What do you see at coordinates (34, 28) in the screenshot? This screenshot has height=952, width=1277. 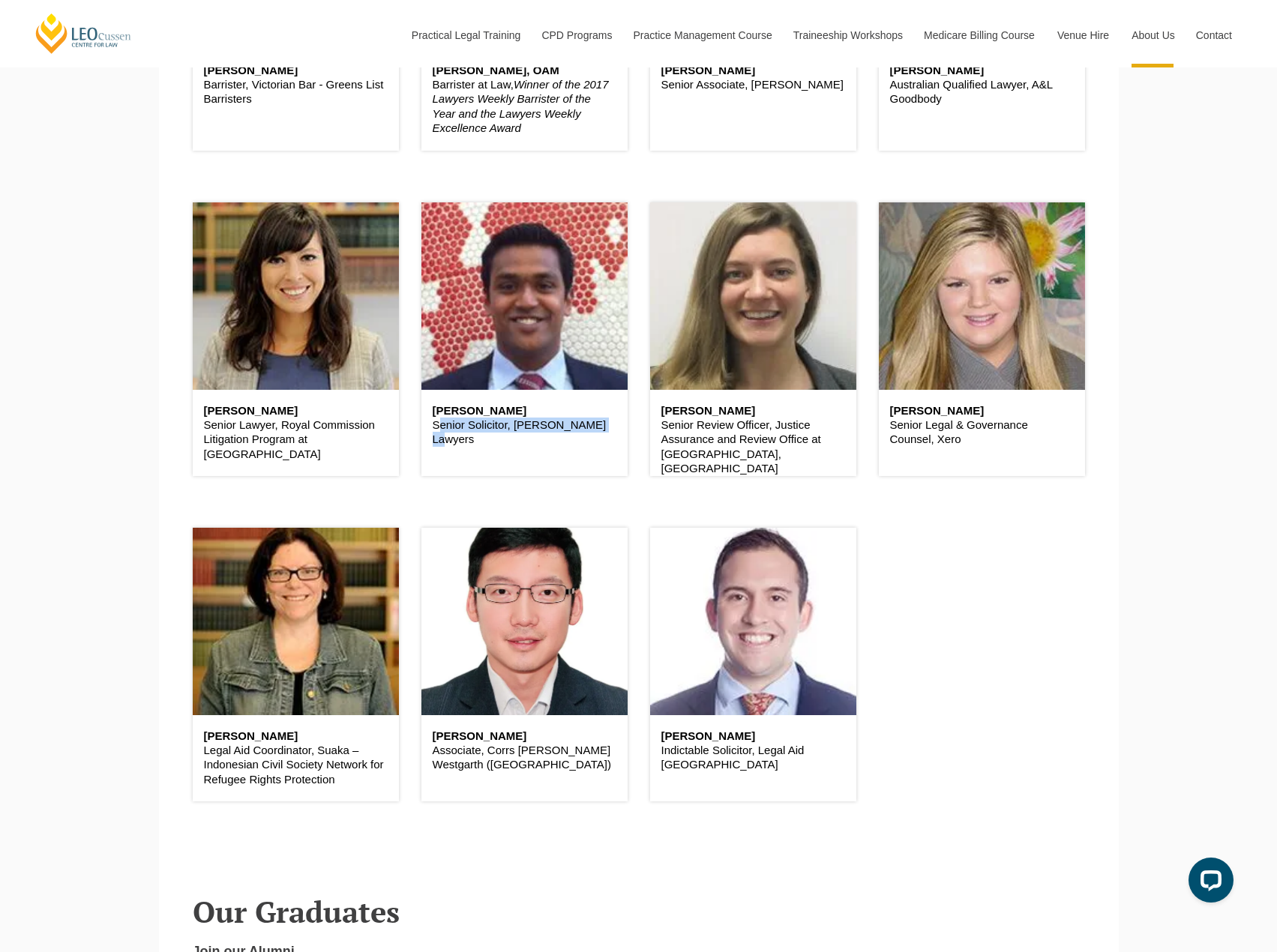 I see `button: Open LiveChat chat widget` at bounding box center [34, 28].